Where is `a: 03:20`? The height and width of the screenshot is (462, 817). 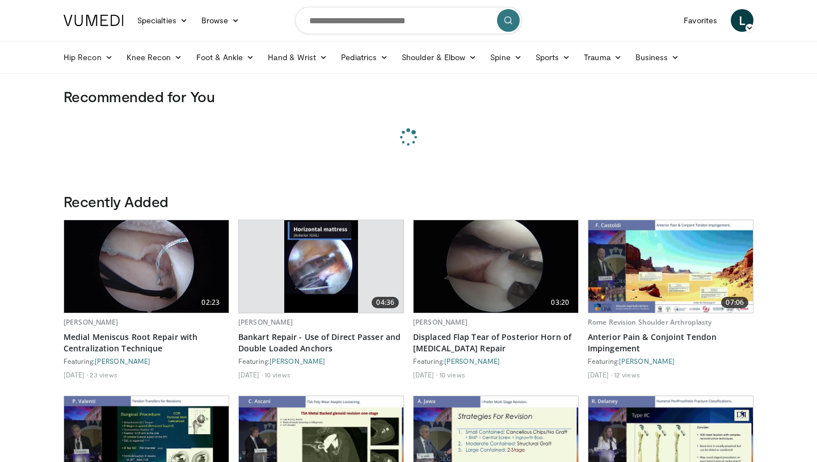
a: 03:20 is located at coordinates (496, 266).